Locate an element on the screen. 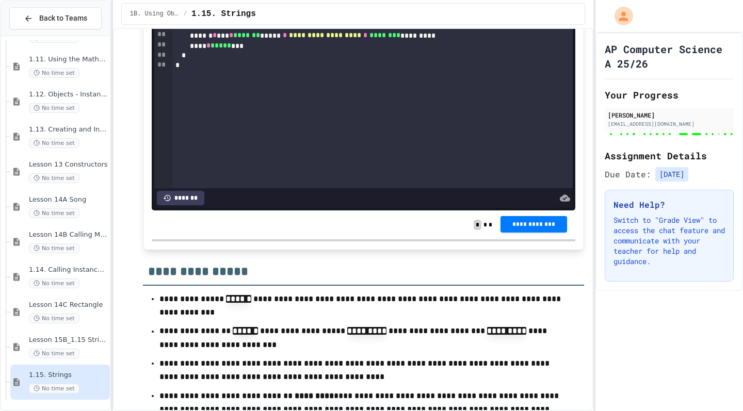  h2: Your Progress is located at coordinates (669, 95).